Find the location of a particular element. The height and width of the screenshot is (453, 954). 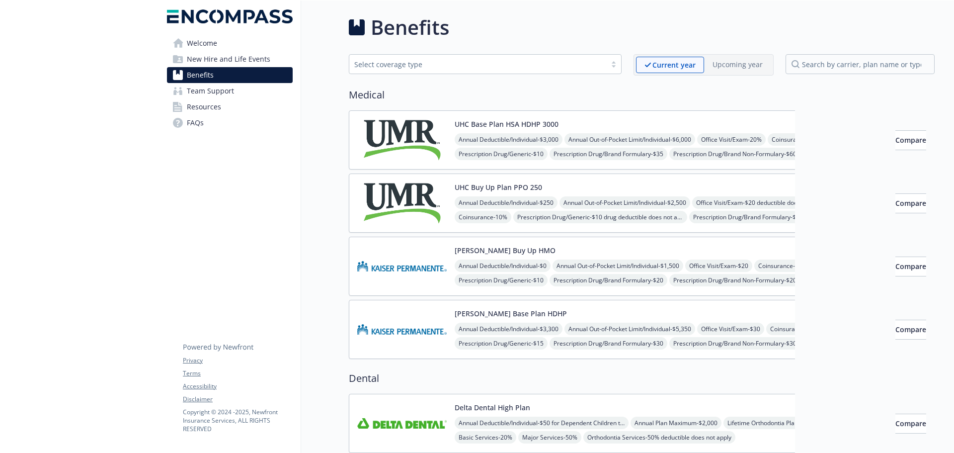

span: Benefits is located at coordinates (200, 75).